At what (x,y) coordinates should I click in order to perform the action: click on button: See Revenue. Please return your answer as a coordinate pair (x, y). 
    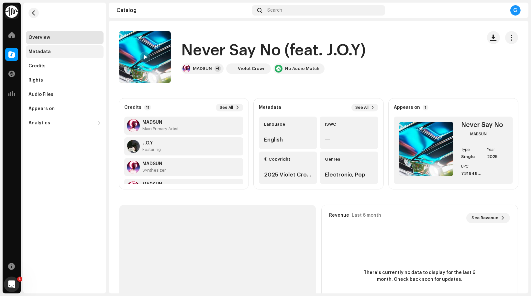
    Looking at the image, I should click on (488, 218).